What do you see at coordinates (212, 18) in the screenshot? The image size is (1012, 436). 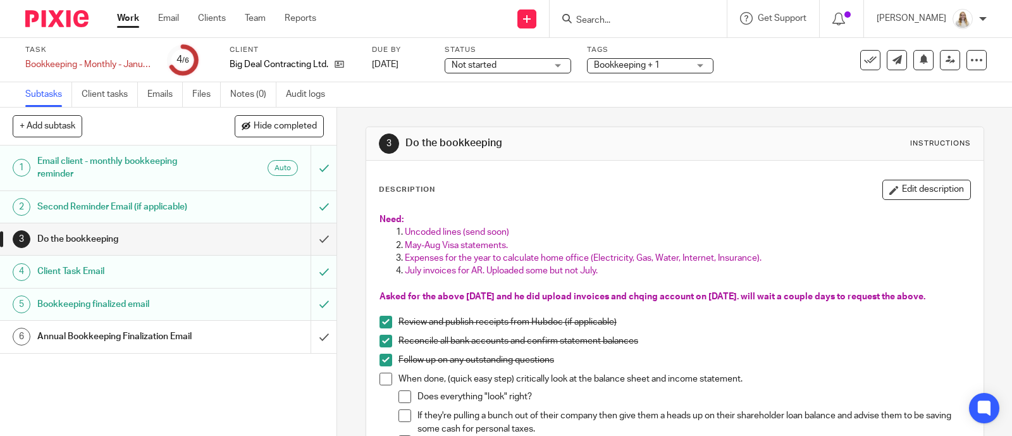 I see `a: Clients` at bounding box center [212, 18].